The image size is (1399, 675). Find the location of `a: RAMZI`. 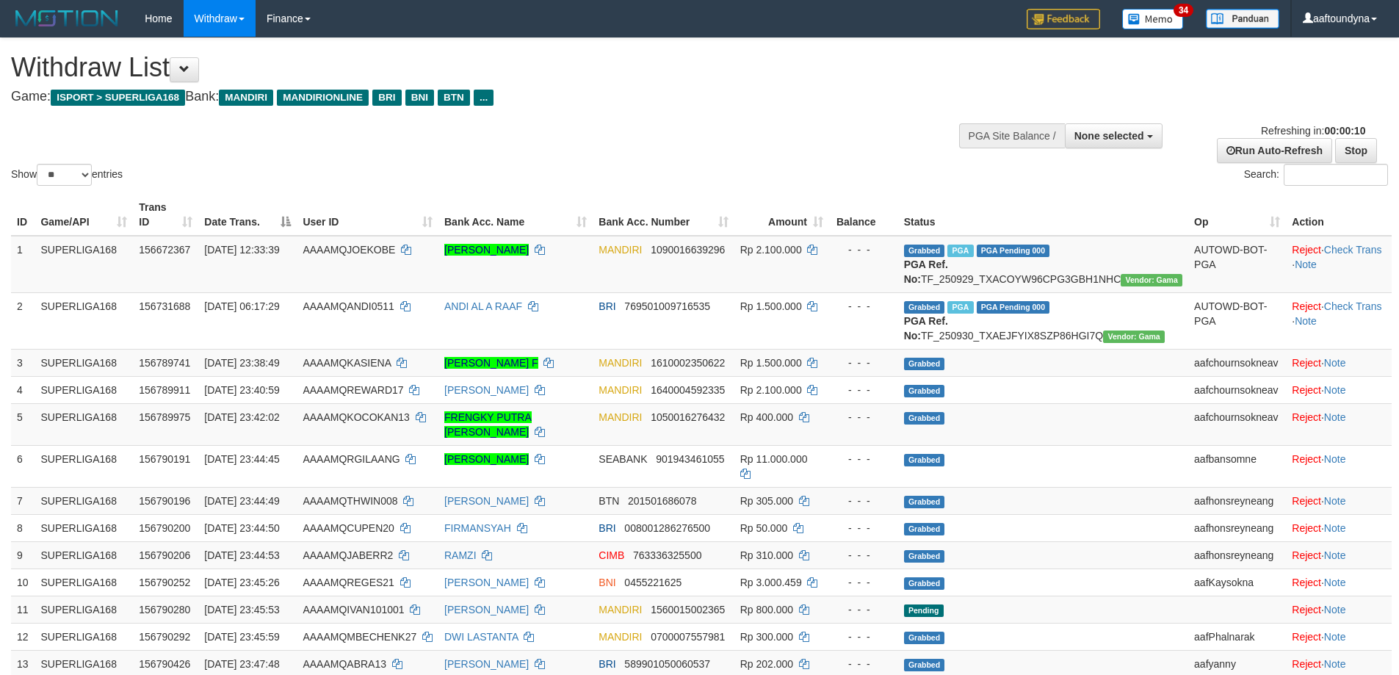

a: RAMZI is located at coordinates (460, 555).